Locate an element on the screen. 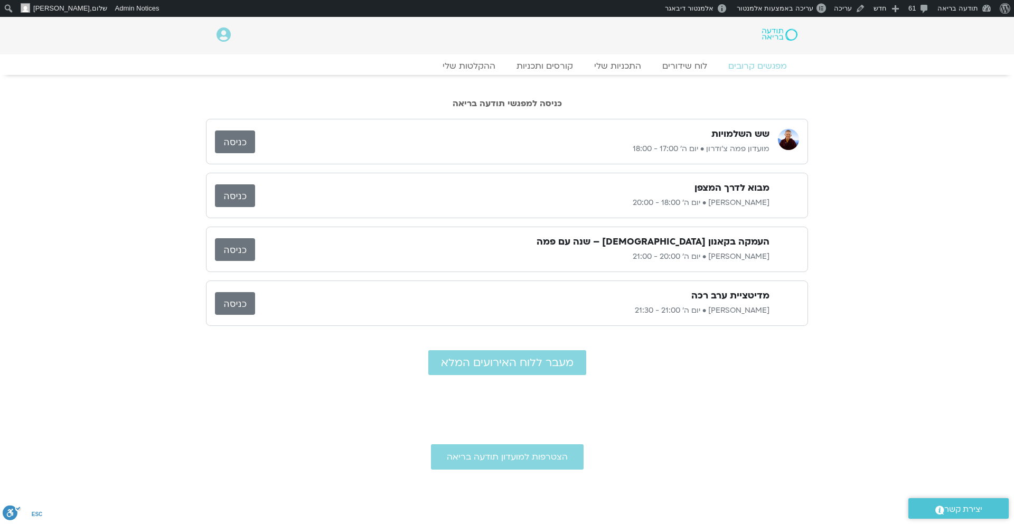 This screenshot has height=524, width=1014. span: עריכה באמצעות אלמנטור is located at coordinates (775, 8).